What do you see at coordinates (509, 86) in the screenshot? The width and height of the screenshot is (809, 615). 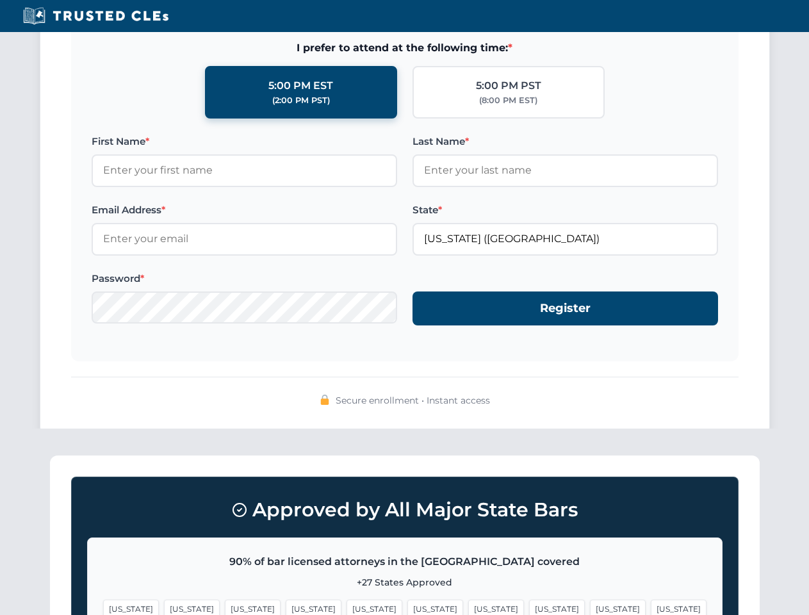 I see `div: 5:00 PM PST` at bounding box center [509, 86].